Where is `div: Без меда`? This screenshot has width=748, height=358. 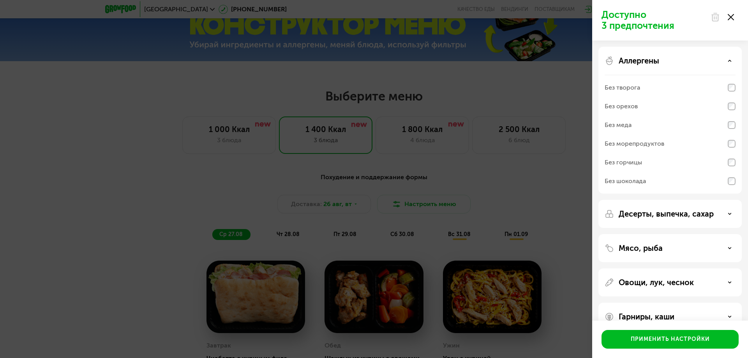 div: Без меда is located at coordinates (618, 125).